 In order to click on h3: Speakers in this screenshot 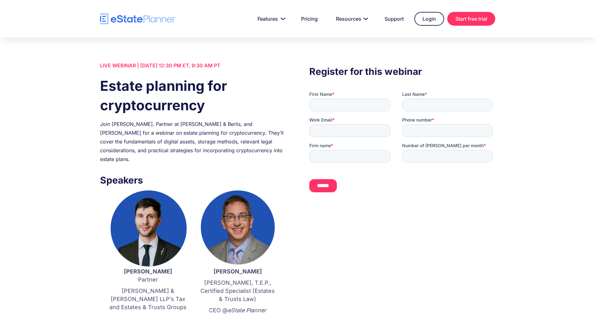, I will do `click(193, 180)`.